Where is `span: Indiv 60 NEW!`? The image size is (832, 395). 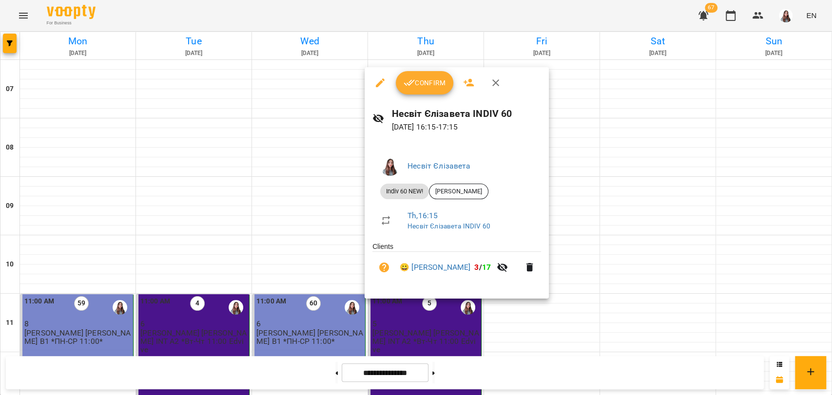
span: Indiv 60 NEW! is located at coordinates (405, 192).